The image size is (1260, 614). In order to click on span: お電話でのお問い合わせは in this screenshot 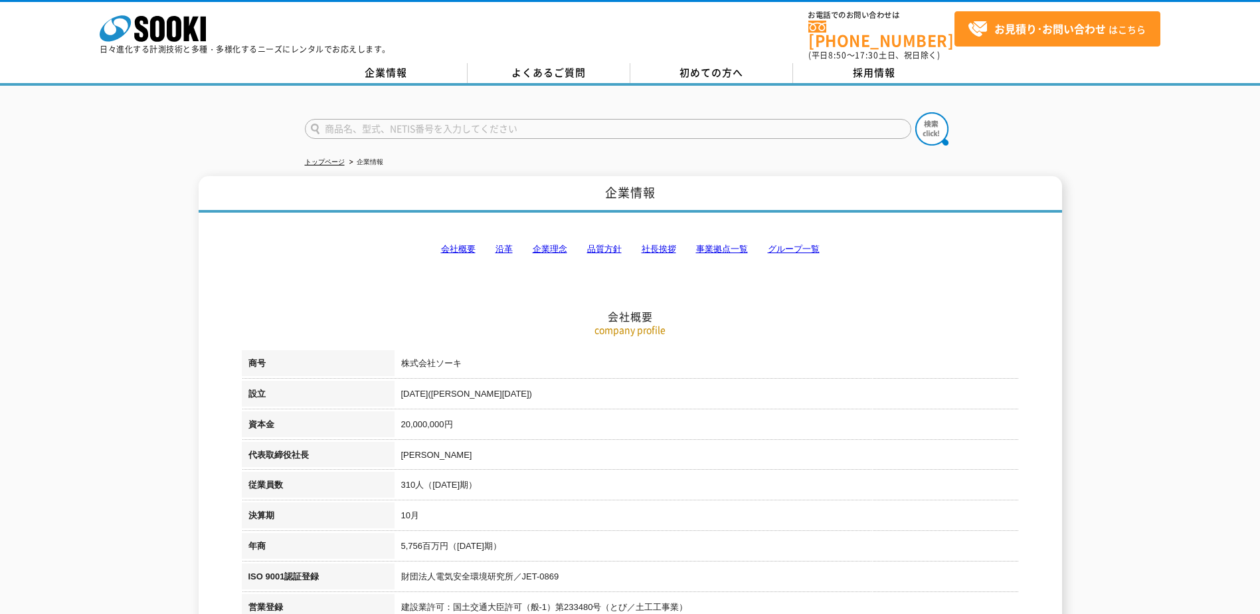, I will do `click(882, 15)`.